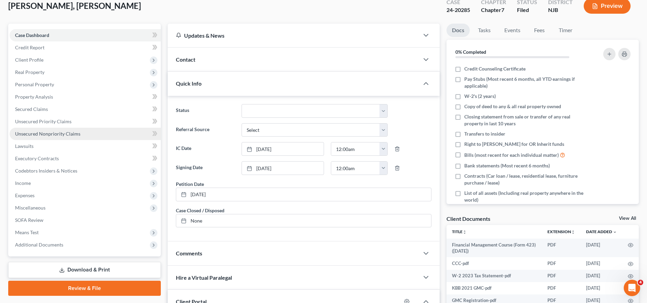  Describe the element at coordinates (566, 30) in the screenshot. I see `a: Timer` at that location.